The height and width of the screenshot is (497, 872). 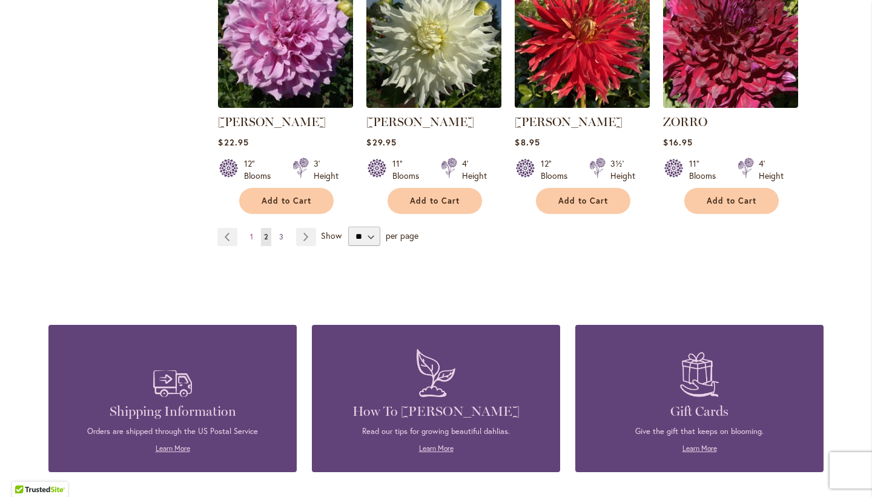 What do you see at coordinates (326, 170) in the screenshot?
I see `div: 3' Height` at bounding box center [326, 170].